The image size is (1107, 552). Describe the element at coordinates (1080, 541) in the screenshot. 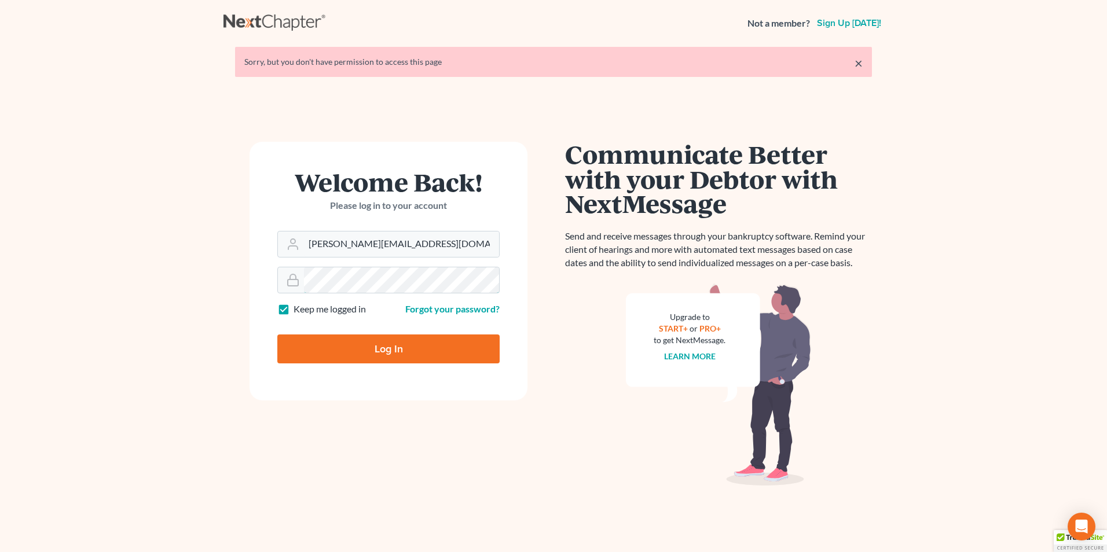

I see `div: TrustedSite Certified` at that location.